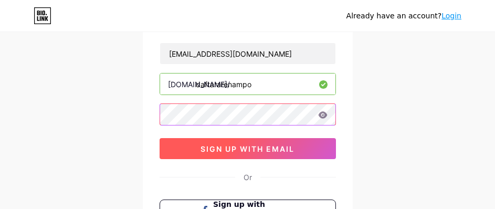 The width and height of the screenshot is (495, 209). I want to click on div: Or, so click(248, 177).